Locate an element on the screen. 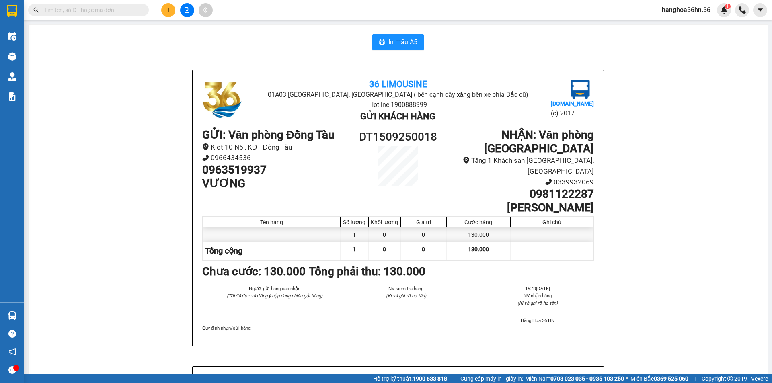 The height and width of the screenshot is (383, 772). span: In mẫu A5 is located at coordinates (403, 42).